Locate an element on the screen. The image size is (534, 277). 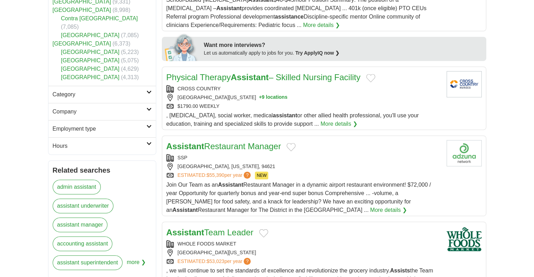
strong: assistance is located at coordinates (289, 16).